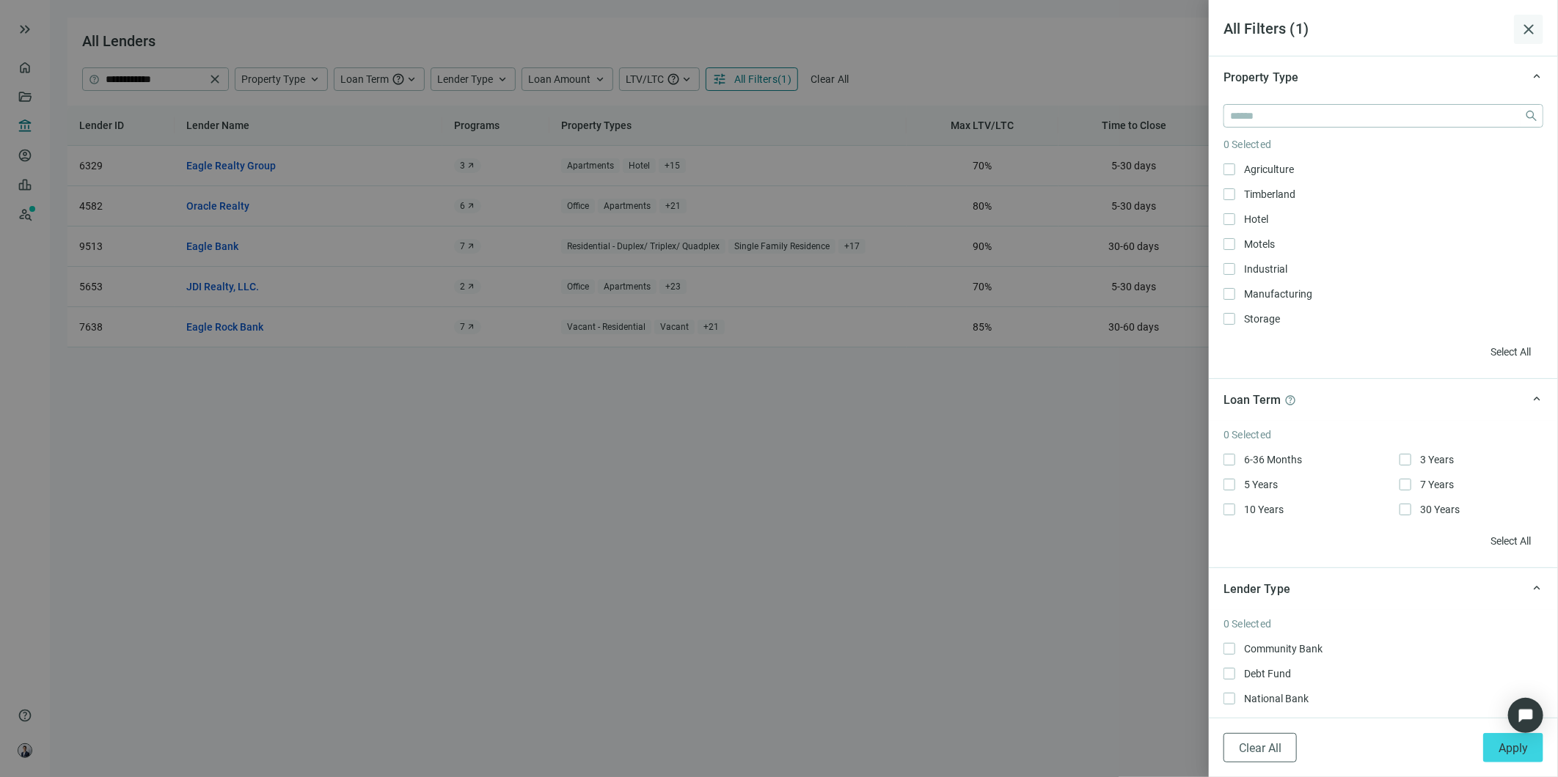 The width and height of the screenshot is (1558, 777). Describe the element at coordinates (1260, 748) in the screenshot. I see `span: Clear All` at that location.